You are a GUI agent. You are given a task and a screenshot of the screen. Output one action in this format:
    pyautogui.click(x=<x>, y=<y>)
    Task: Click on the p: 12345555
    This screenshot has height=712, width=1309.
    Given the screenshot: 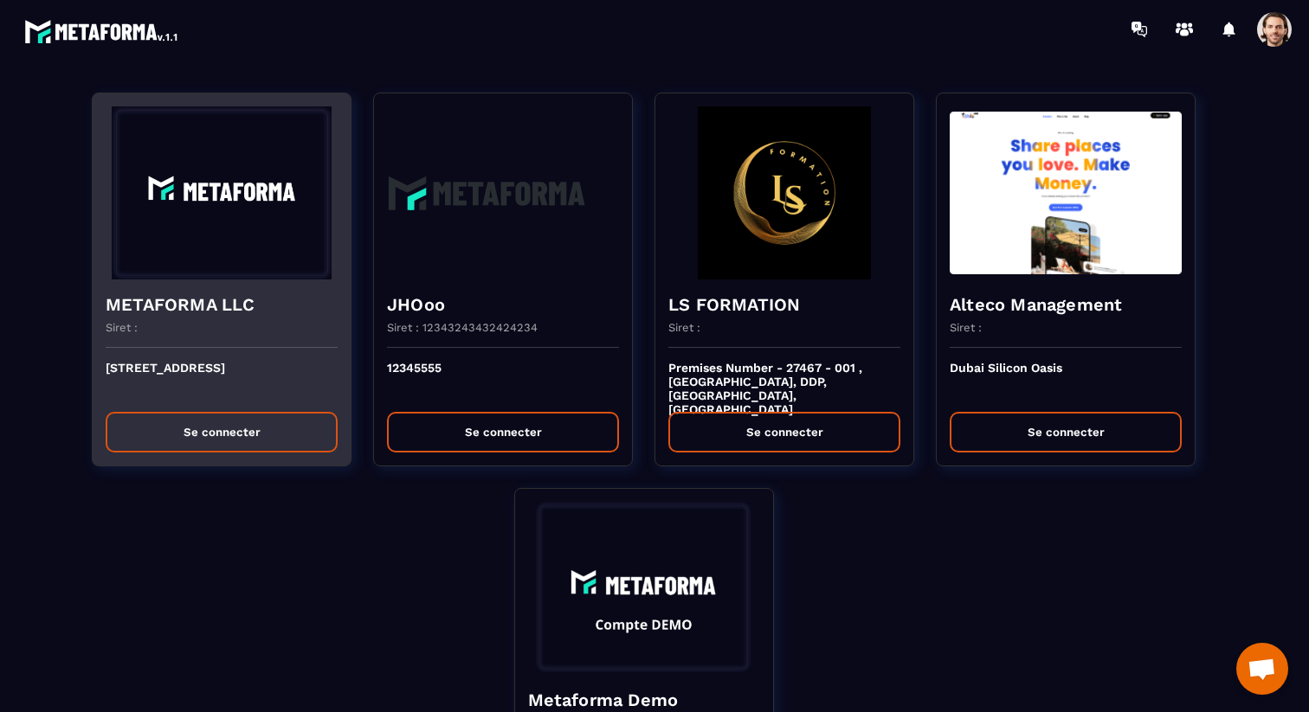 What is the action you would take?
    pyautogui.click(x=503, y=380)
    